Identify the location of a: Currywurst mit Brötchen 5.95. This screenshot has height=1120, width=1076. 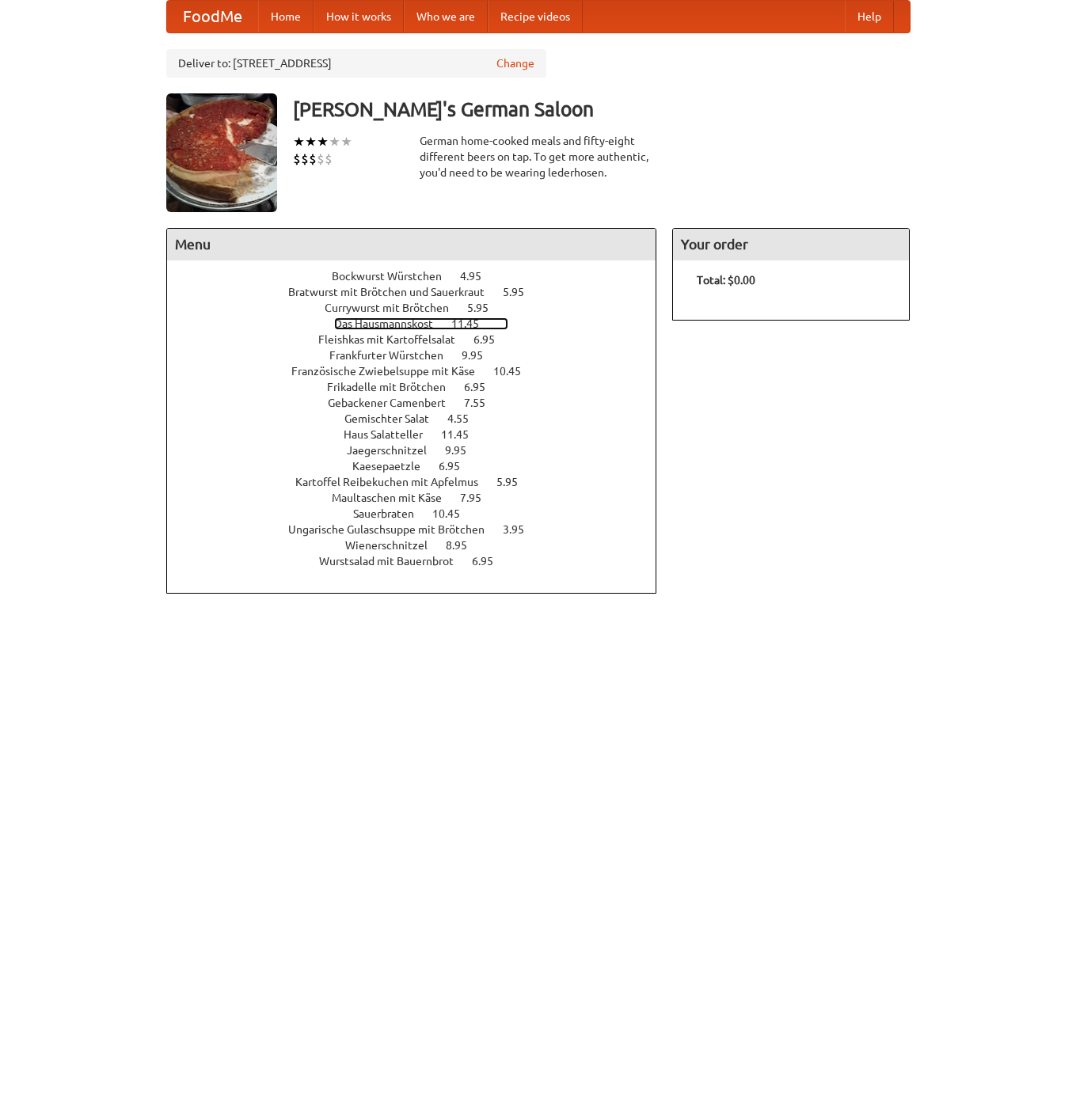
(422, 308).